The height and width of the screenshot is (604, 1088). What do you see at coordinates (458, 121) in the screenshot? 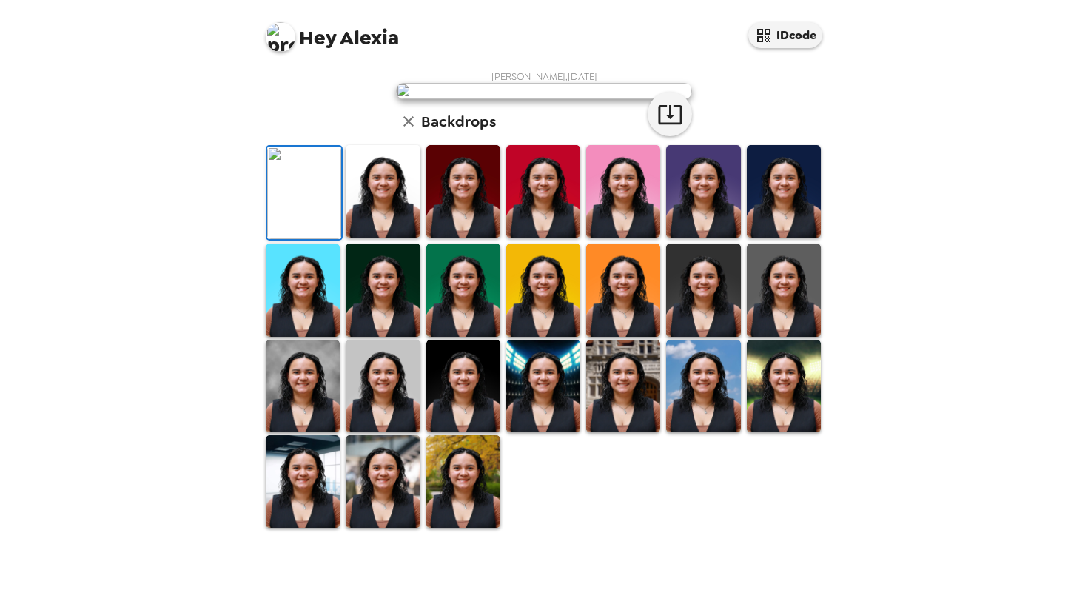
I see `h6: Backdrops` at bounding box center [458, 121].